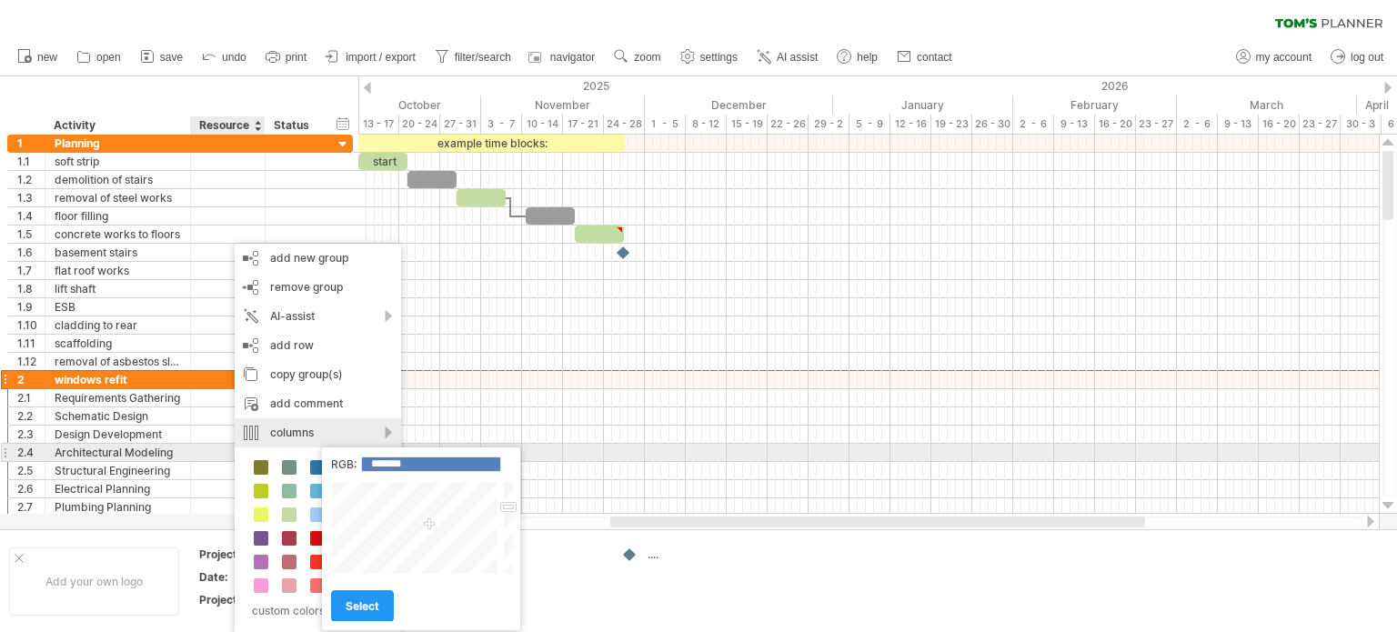 This screenshot has width=1397, height=632. Describe the element at coordinates (1284, 57) in the screenshot. I see `span: my account` at that location.